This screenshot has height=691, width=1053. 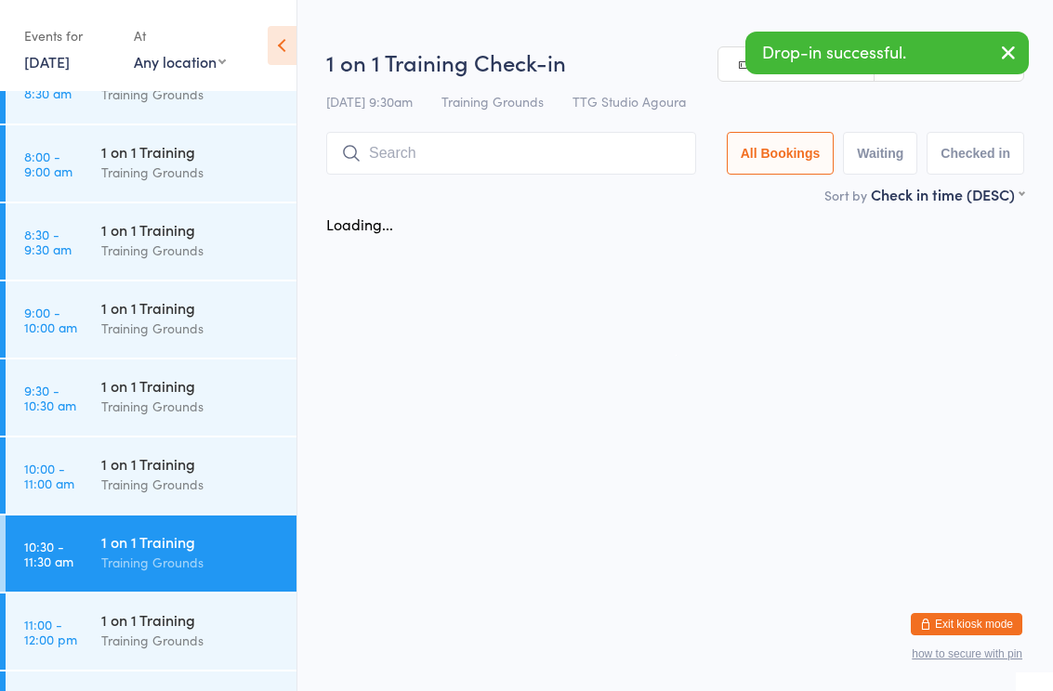 What do you see at coordinates (48, 164) in the screenshot?
I see `time: 8:00 - 9:00 am` at bounding box center [48, 164].